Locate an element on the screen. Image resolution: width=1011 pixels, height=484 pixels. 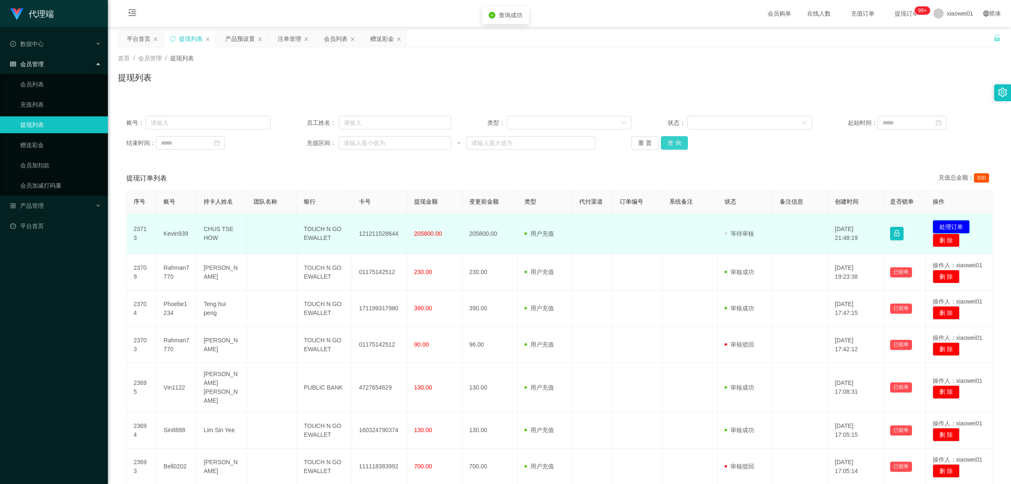
span: 序号 is located at coordinates (139, 201).